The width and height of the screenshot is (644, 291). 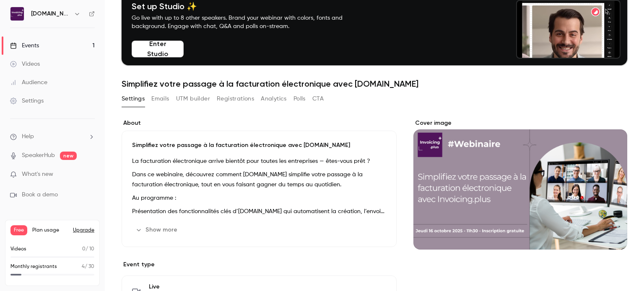 What do you see at coordinates (88, 267) in the screenshot?
I see `p: / 30` at bounding box center [88, 267].